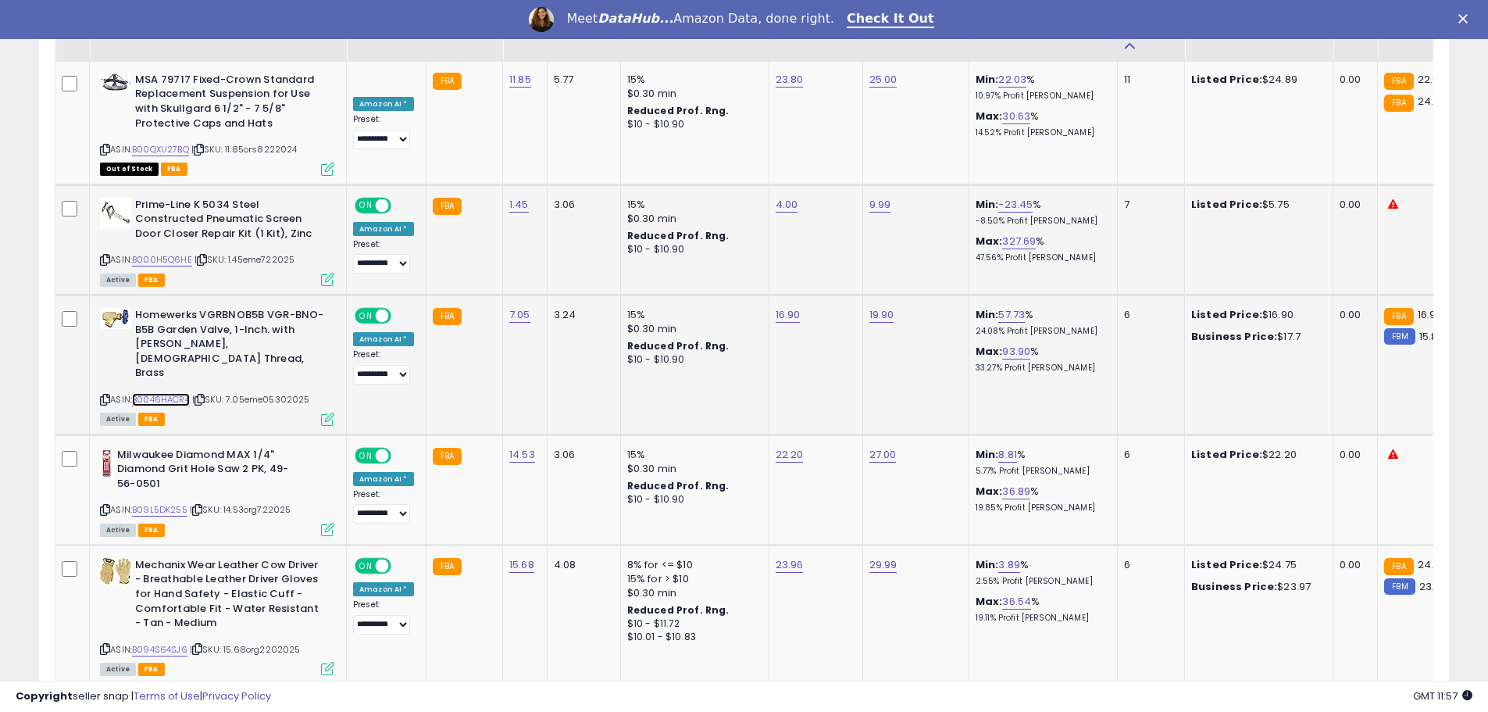 This screenshot has width=1488, height=712. What do you see at coordinates (251, 399) in the screenshot?
I see `span: | SKU: 7.05eme05302025` at bounding box center [251, 399].